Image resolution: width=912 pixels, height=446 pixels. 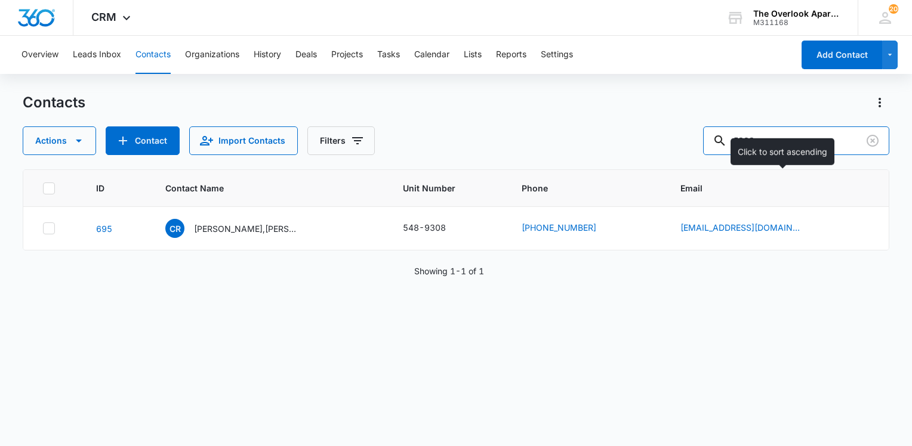 What do you see at coordinates (267, 55) in the screenshot?
I see `button: History` at bounding box center [267, 55].